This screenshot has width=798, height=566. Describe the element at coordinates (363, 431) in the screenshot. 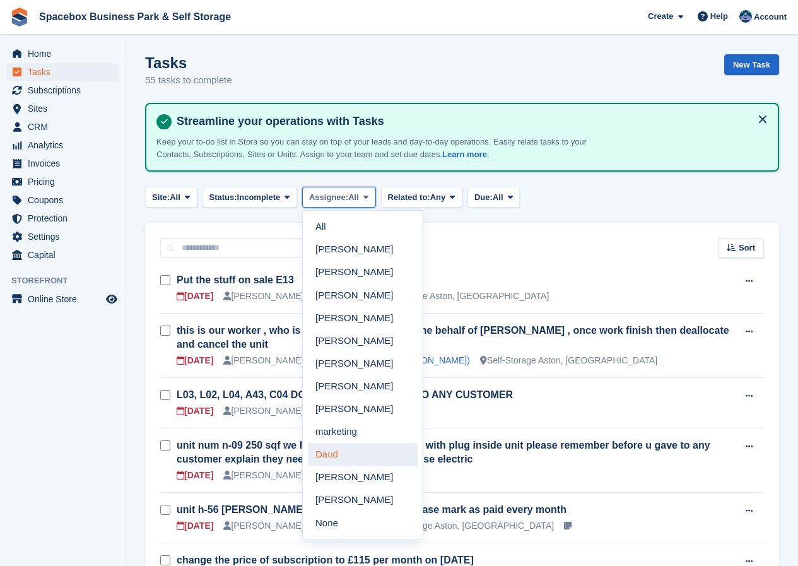

I see `a: marketing` at that location.